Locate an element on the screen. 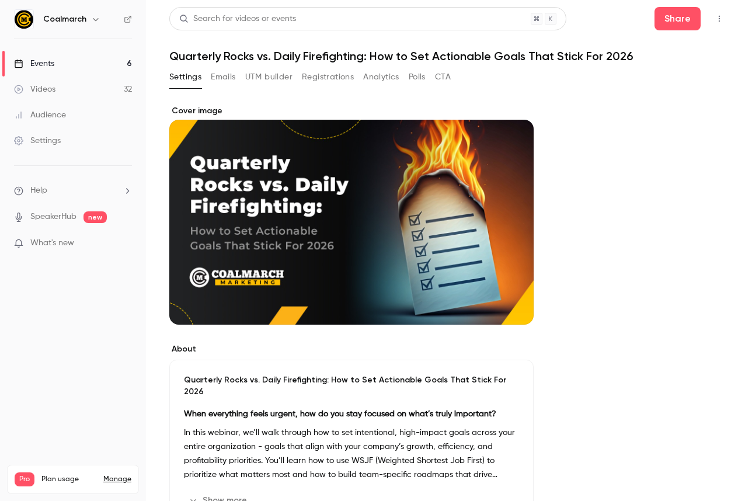 The height and width of the screenshot is (501, 752). button: Share is located at coordinates (678, 19).